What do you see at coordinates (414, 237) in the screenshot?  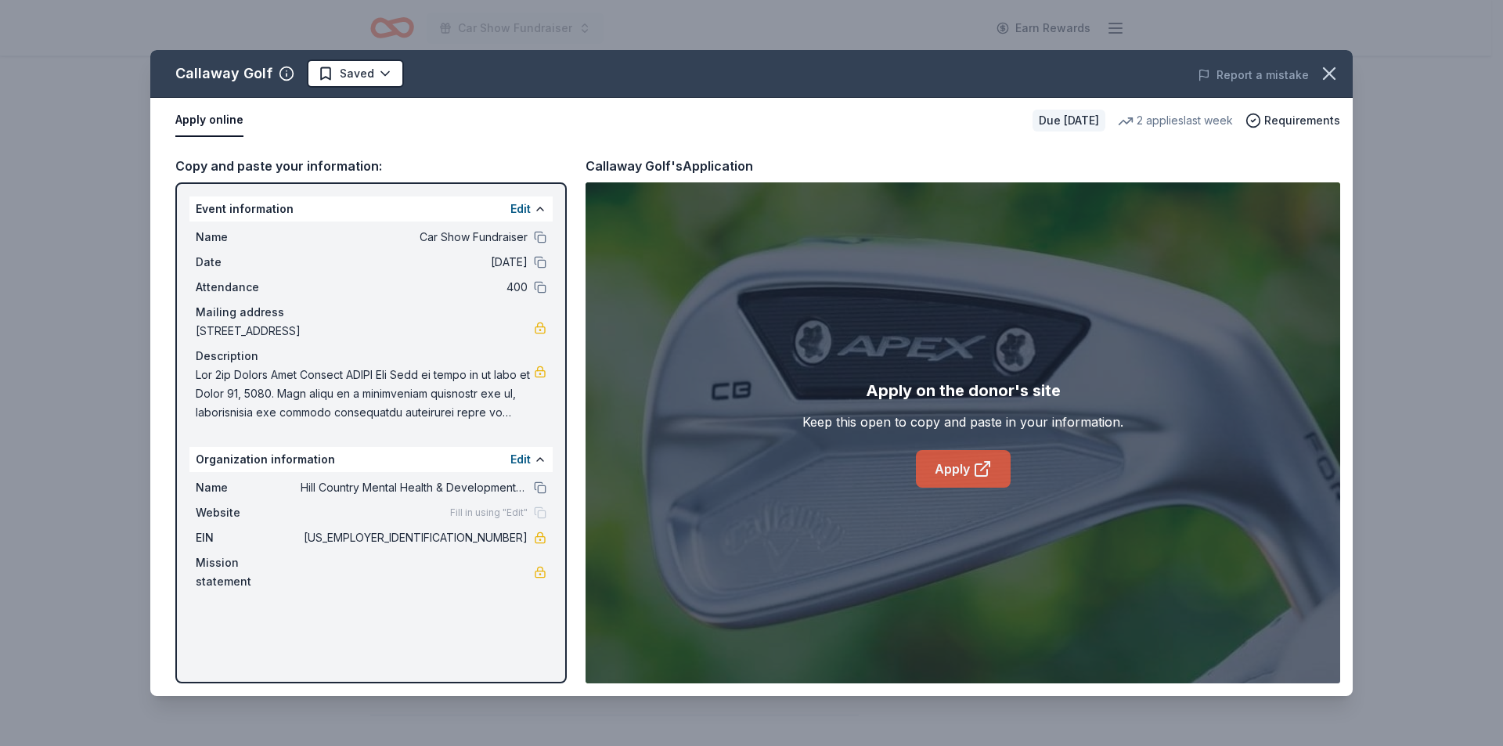 I see `span: Car Show Fundraiser` at bounding box center [414, 237].